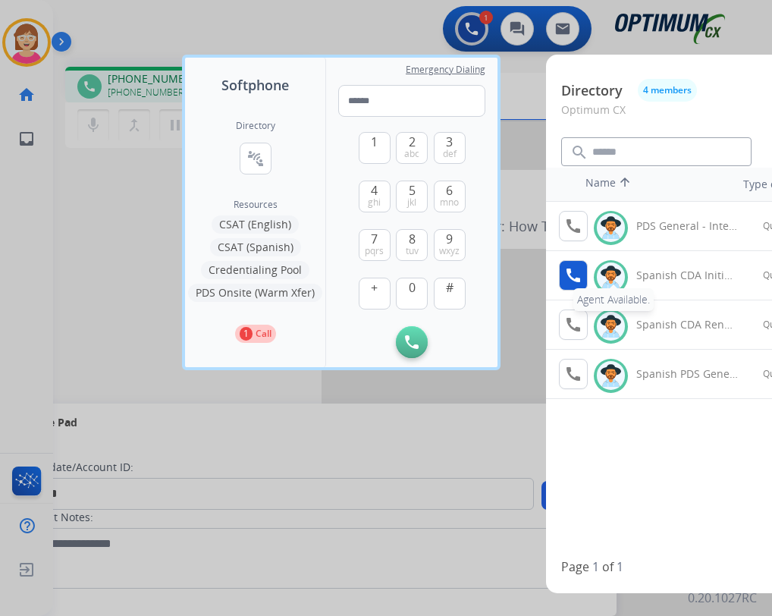 This screenshot has height=616, width=772. What do you see at coordinates (374, 251) in the screenshot?
I see `span: pqrs` at bounding box center [374, 251].